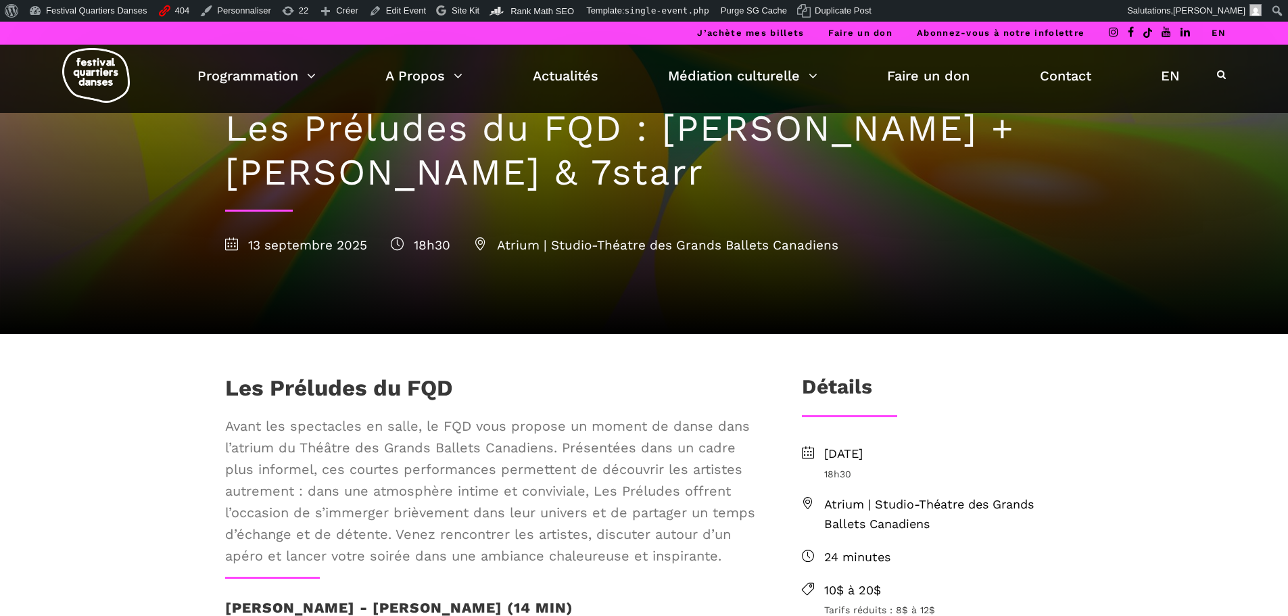  What do you see at coordinates (1066, 76) in the screenshot?
I see `a: Contact` at bounding box center [1066, 76].